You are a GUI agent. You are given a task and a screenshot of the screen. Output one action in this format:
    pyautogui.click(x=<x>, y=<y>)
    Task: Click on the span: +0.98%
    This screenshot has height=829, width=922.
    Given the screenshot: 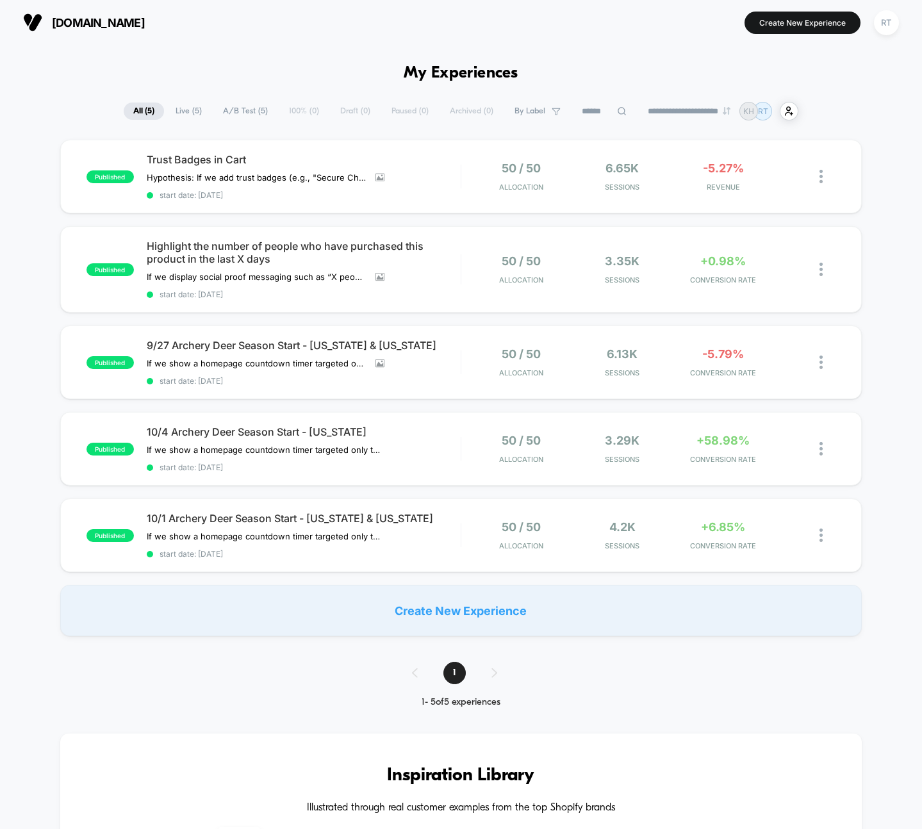 What is the action you would take?
    pyautogui.click(x=723, y=261)
    